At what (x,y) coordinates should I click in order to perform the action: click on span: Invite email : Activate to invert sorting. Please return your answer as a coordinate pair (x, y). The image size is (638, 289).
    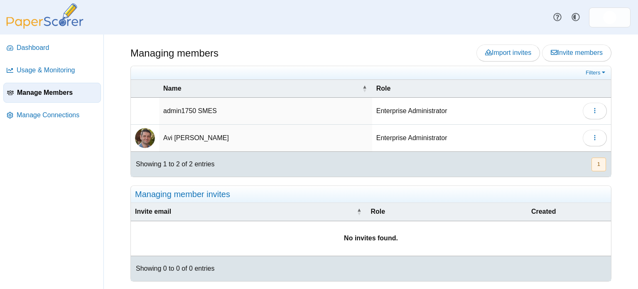
    Looking at the image, I should click on (359, 211).